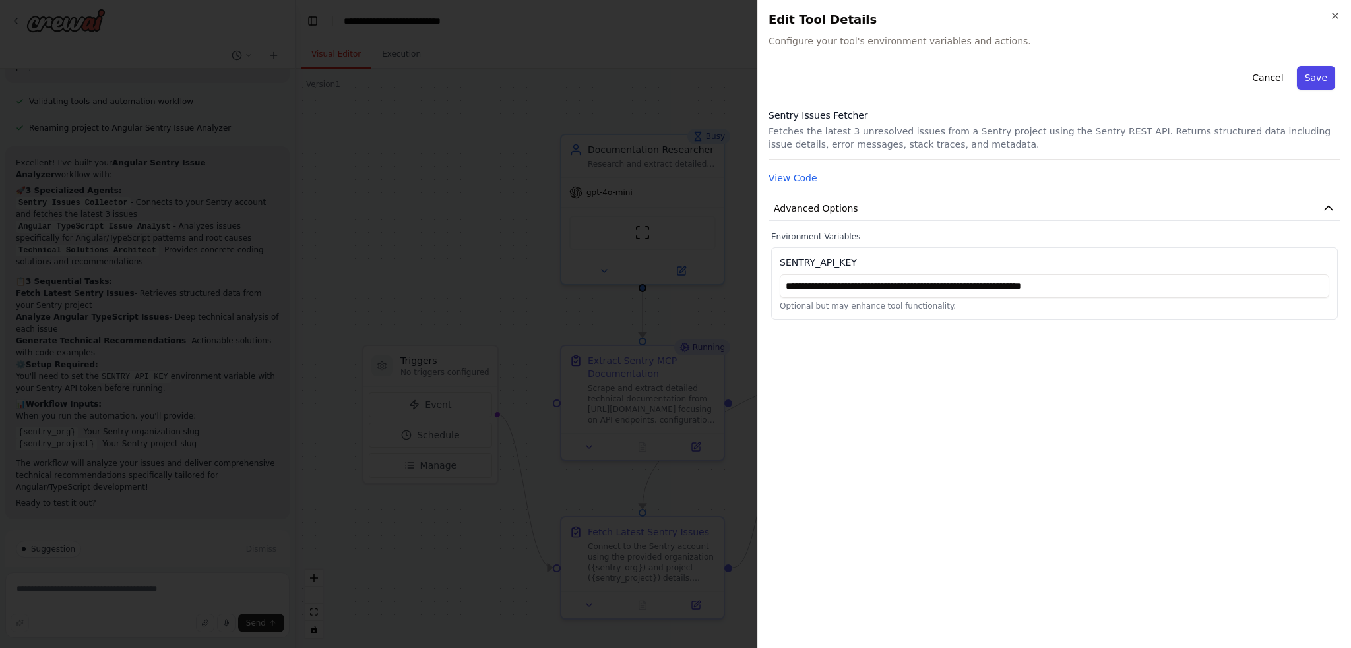 Image resolution: width=1351 pixels, height=648 pixels. I want to click on h2: Edit Tool Details, so click(1054, 20).